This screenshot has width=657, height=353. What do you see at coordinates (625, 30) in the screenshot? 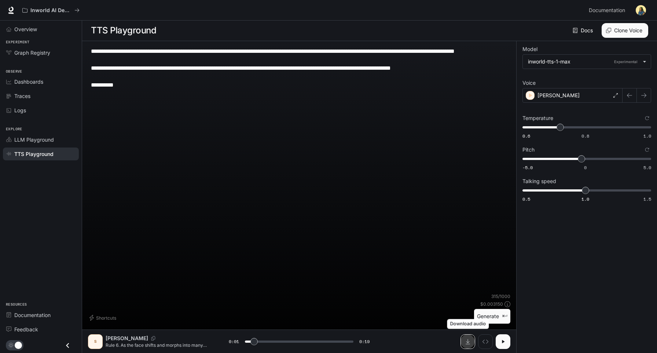
I see `button: Clone Voice` at bounding box center [625, 30].